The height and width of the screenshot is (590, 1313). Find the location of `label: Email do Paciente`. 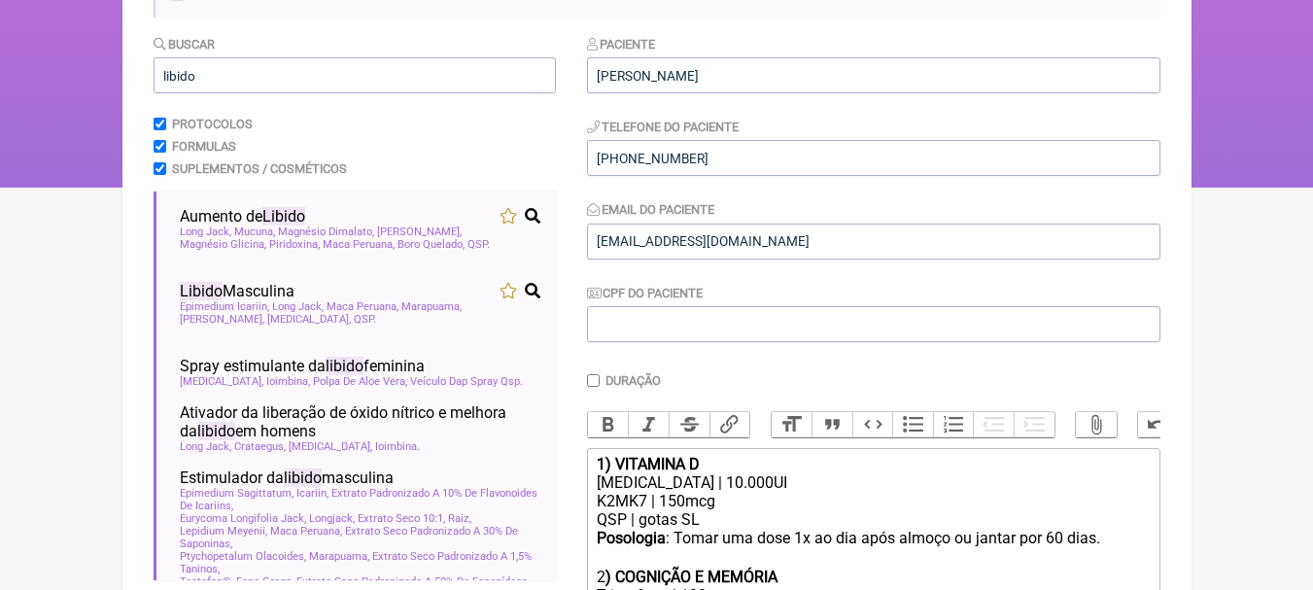

label: Email do Paciente is located at coordinates (651, 209).